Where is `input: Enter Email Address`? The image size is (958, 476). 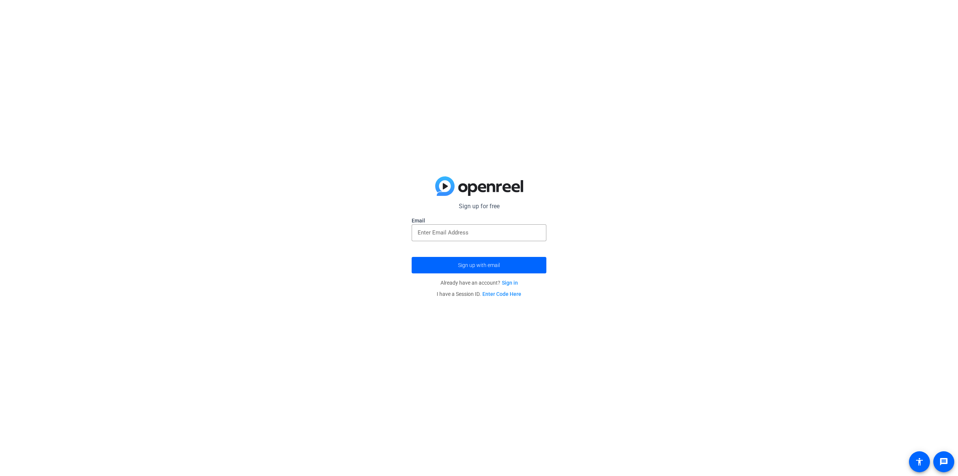 input: Enter Email Address is located at coordinates (479, 232).